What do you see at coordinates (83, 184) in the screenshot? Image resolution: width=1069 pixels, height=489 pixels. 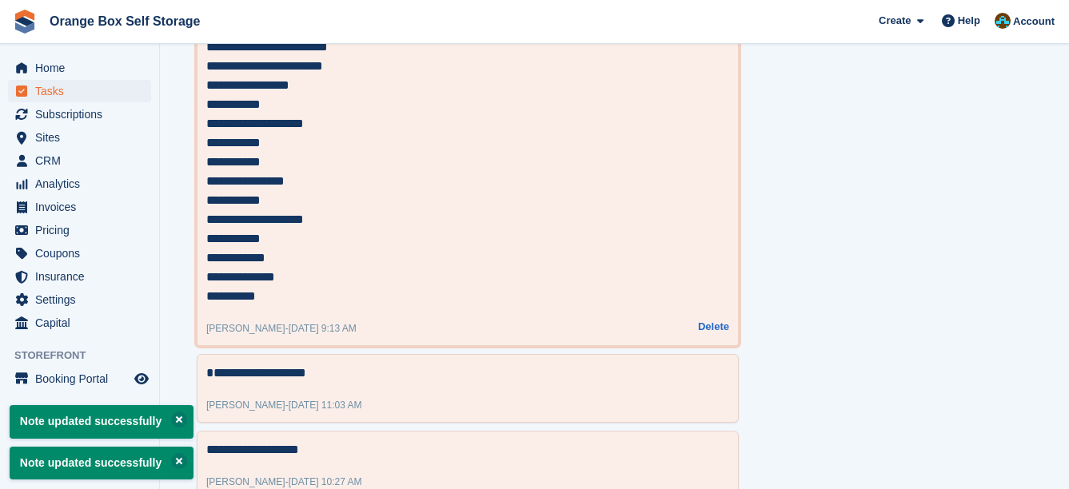 I see `span: Analytics` at bounding box center [83, 184].